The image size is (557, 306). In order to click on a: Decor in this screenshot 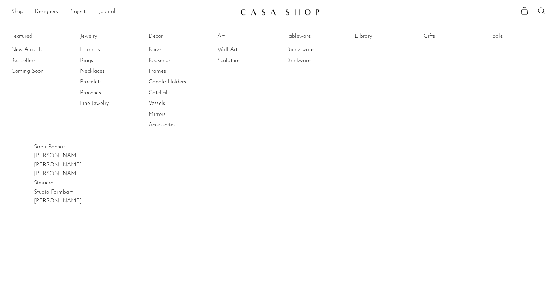, I will do `click(175, 36)`.